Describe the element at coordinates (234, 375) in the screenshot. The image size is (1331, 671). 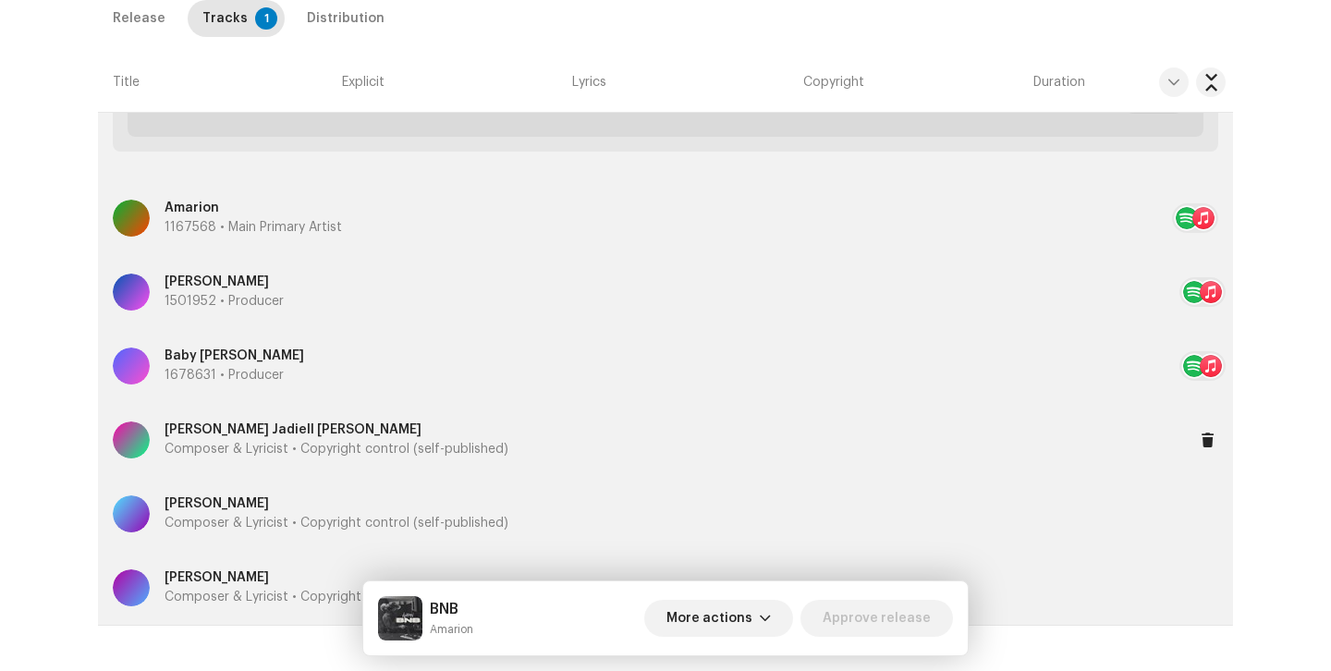
I see `p: 1678631 • Producer` at that location.